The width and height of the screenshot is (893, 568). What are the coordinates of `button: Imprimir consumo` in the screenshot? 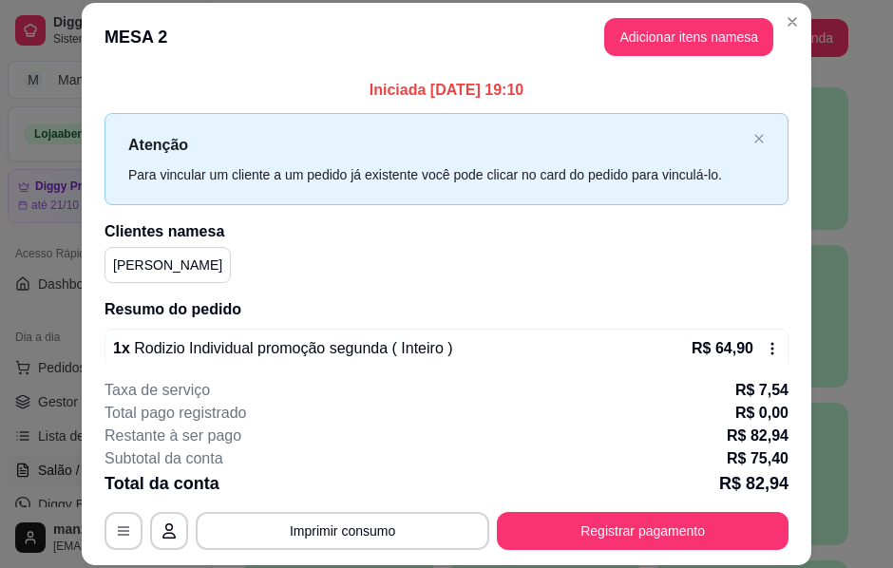 It's located at (342, 531).